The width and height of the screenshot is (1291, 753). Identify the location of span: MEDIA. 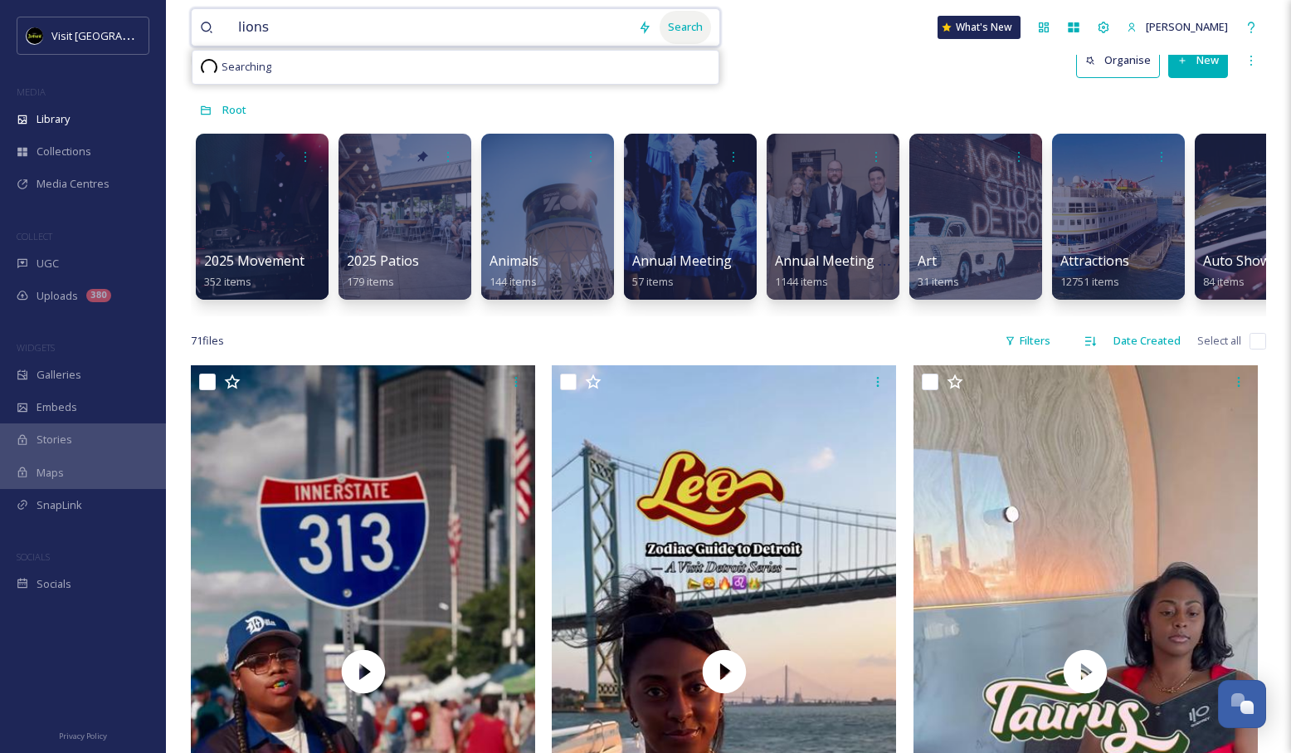
(31, 91).